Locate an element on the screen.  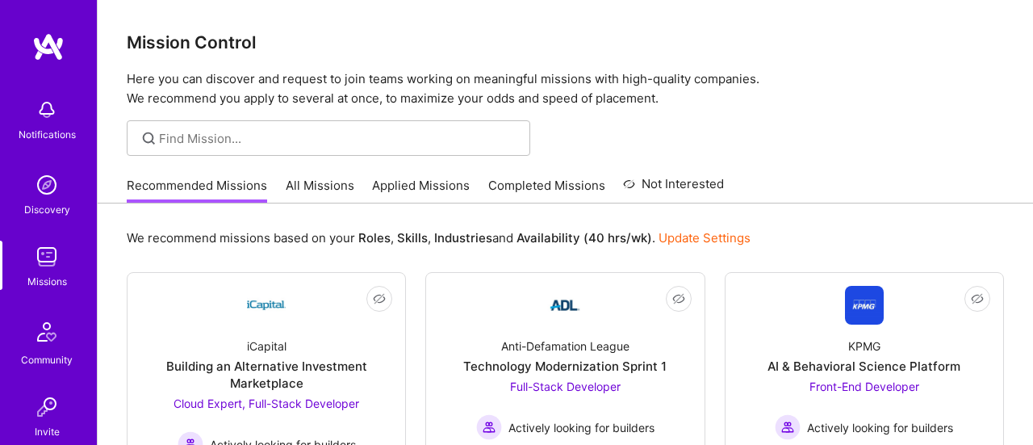
a: Update Settings is located at coordinates (704, 237).